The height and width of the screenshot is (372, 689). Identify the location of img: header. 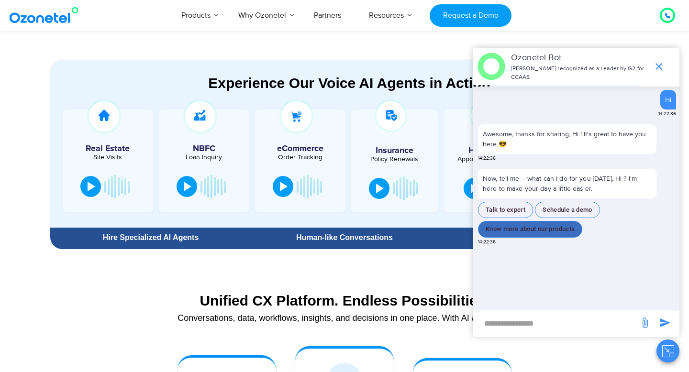
(491, 66).